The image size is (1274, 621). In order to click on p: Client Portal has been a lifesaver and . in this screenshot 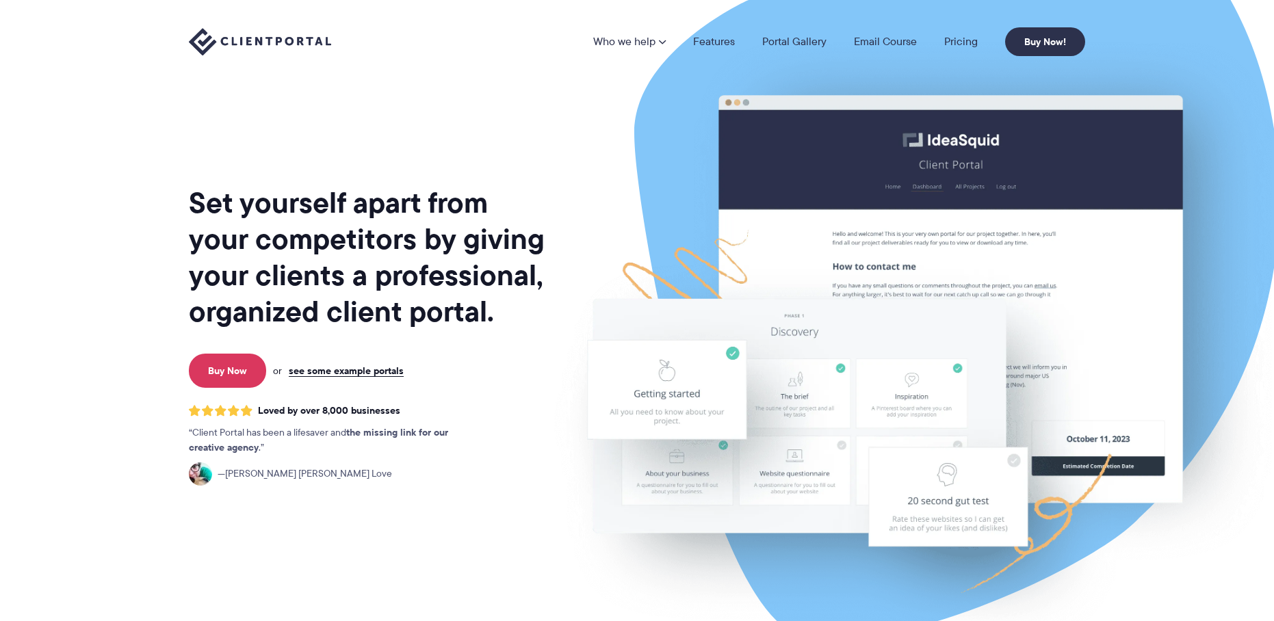, I will do `click(333, 441)`.